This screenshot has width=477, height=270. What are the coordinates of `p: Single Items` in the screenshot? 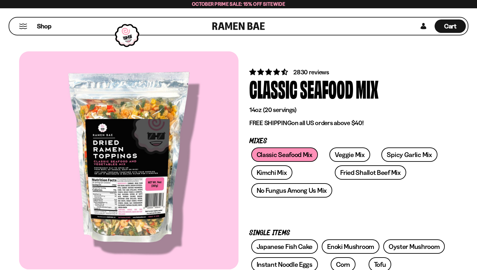 It's located at (348, 233).